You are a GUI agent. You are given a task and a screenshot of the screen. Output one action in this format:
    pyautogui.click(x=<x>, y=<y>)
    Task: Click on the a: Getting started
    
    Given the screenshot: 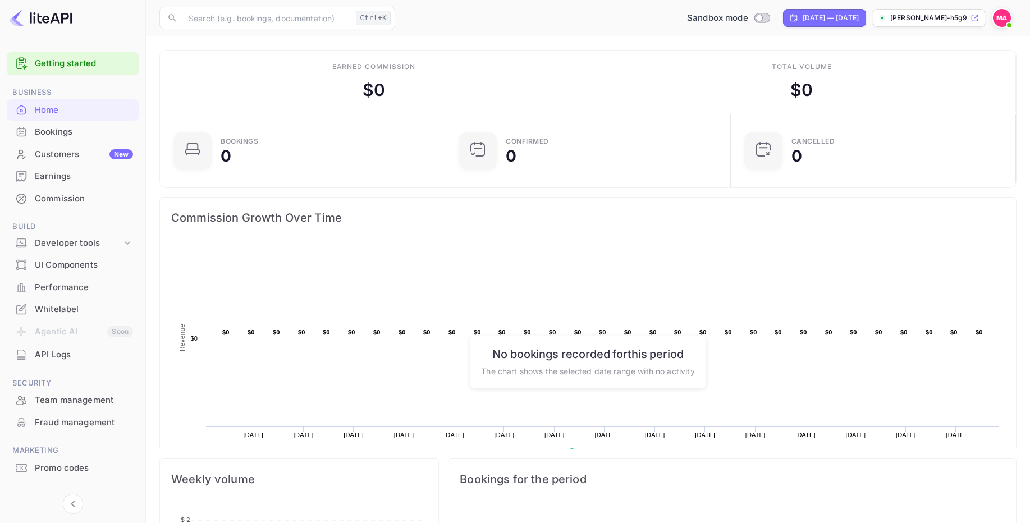 What is the action you would take?
    pyautogui.click(x=84, y=63)
    